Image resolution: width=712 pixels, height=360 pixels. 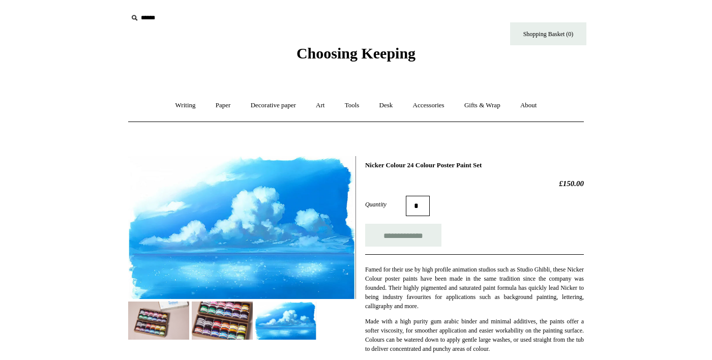 I want to click on a: About, so click(x=529, y=105).